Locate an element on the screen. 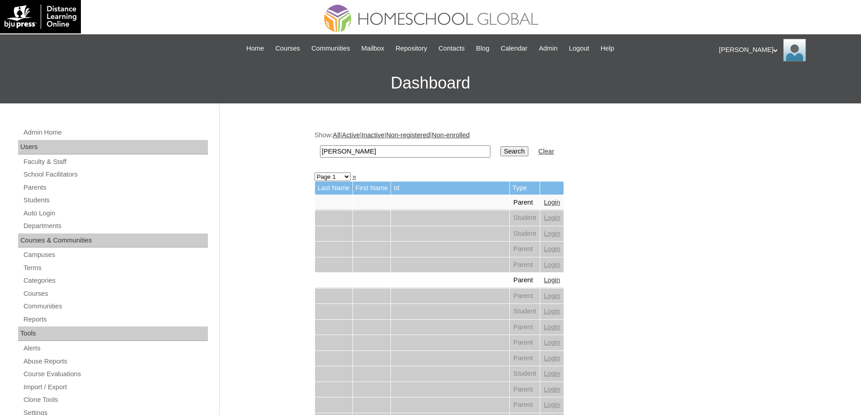 The image size is (861, 415). a: Import / Export is located at coordinates (115, 387).